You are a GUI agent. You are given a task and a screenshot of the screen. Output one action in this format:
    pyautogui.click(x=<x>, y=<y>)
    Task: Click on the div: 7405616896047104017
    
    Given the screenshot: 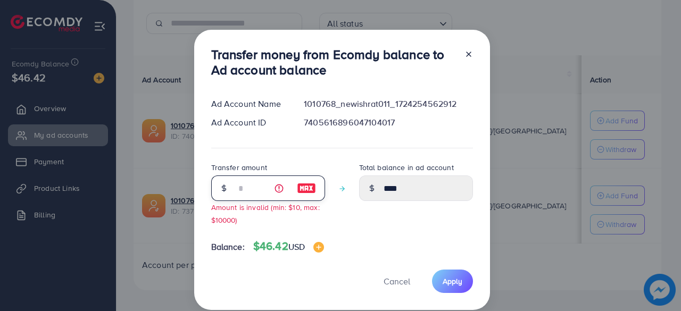 What is the action you would take?
    pyautogui.click(x=388, y=122)
    